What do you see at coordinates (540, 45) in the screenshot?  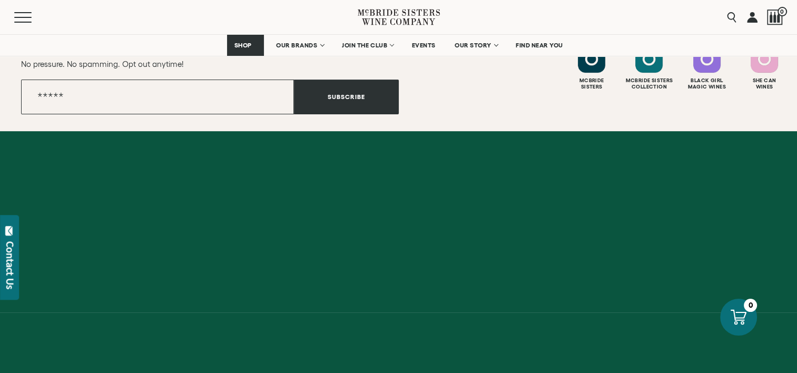 I see `a: FIND NEAR YOU` at bounding box center [540, 45].